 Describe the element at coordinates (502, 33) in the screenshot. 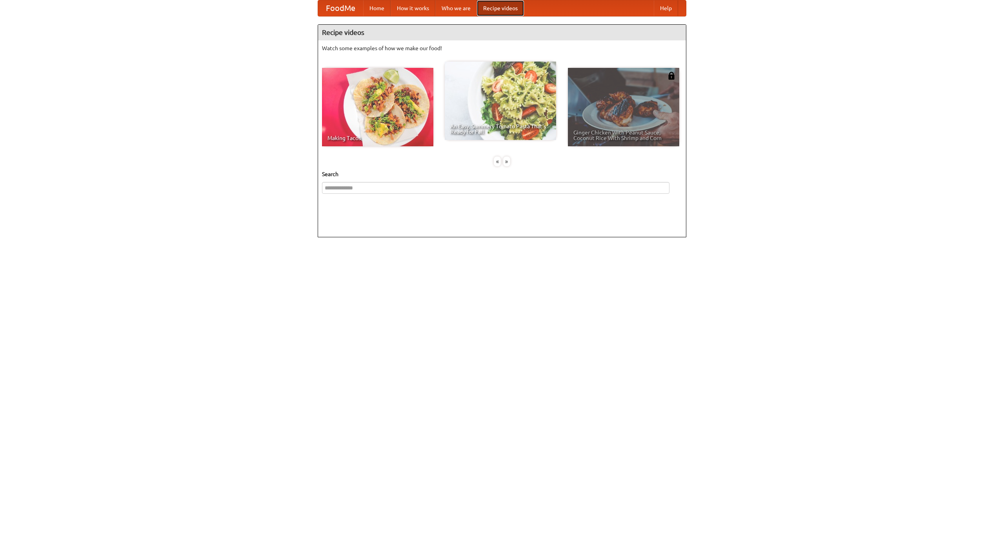

I see `h4: Recipe videos` at that location.